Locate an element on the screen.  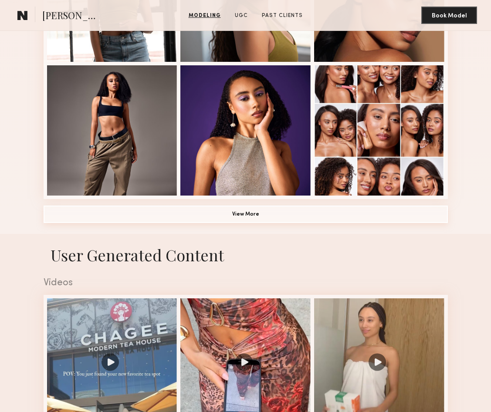
a: Book Model is located at coordinates (449, 15).